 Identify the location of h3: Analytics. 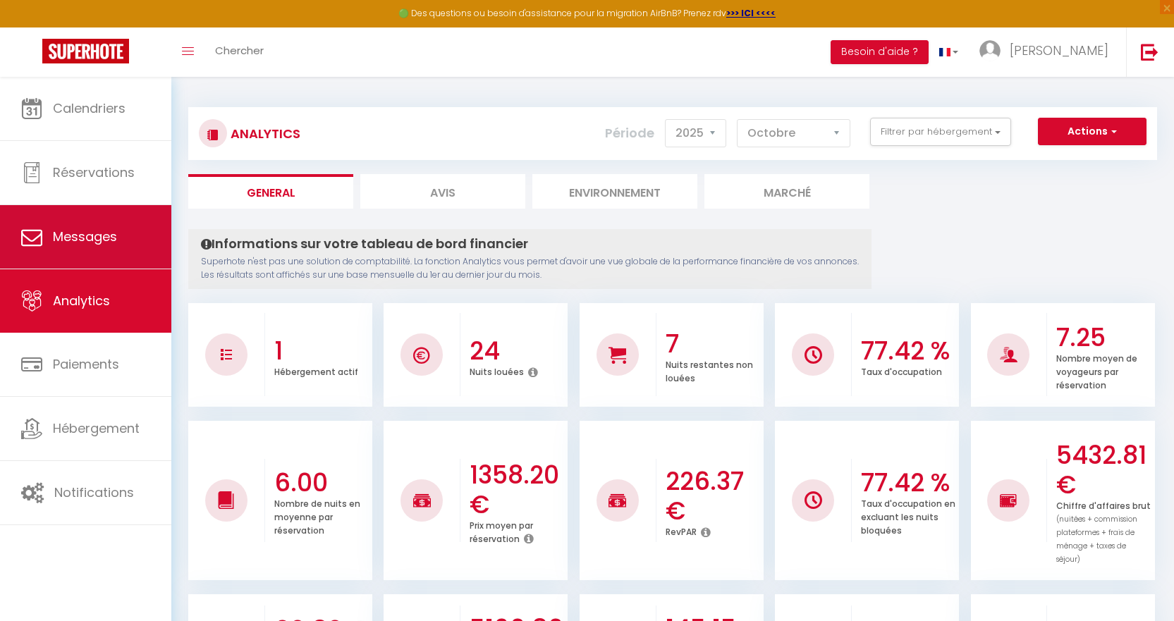
(264, 133).